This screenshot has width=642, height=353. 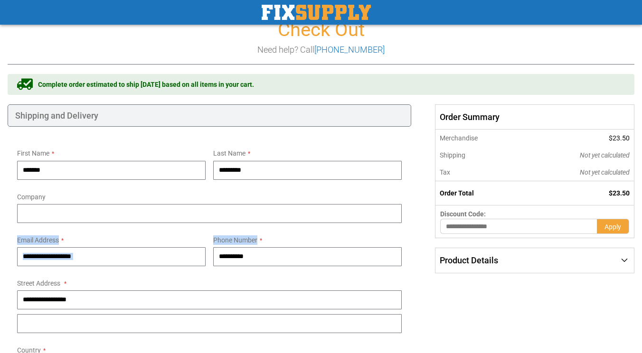 What do you see at coordinates (535, 117) in the screenshot?
I see `span: Order Summary` at bounding box center [535, 117].